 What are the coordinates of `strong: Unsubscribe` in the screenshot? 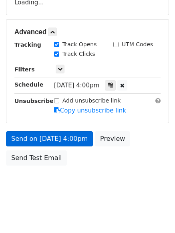 It's located at (34, 101).